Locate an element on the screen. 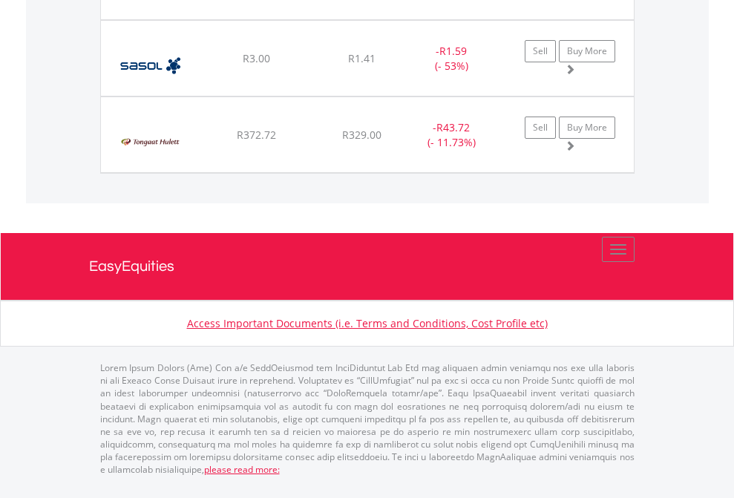 This screenshot has height=498, width=734. span: R1.41 is located at coordinates (361, 58).